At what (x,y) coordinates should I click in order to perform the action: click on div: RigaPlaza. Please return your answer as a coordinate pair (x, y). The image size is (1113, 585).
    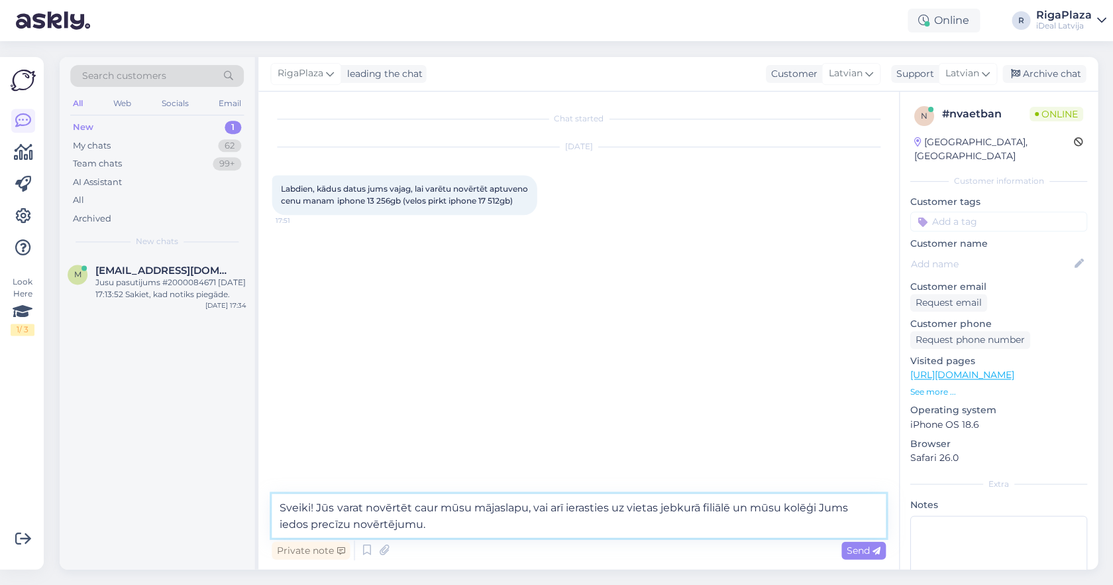
    Looking at the image, I should click on (1063, 15).